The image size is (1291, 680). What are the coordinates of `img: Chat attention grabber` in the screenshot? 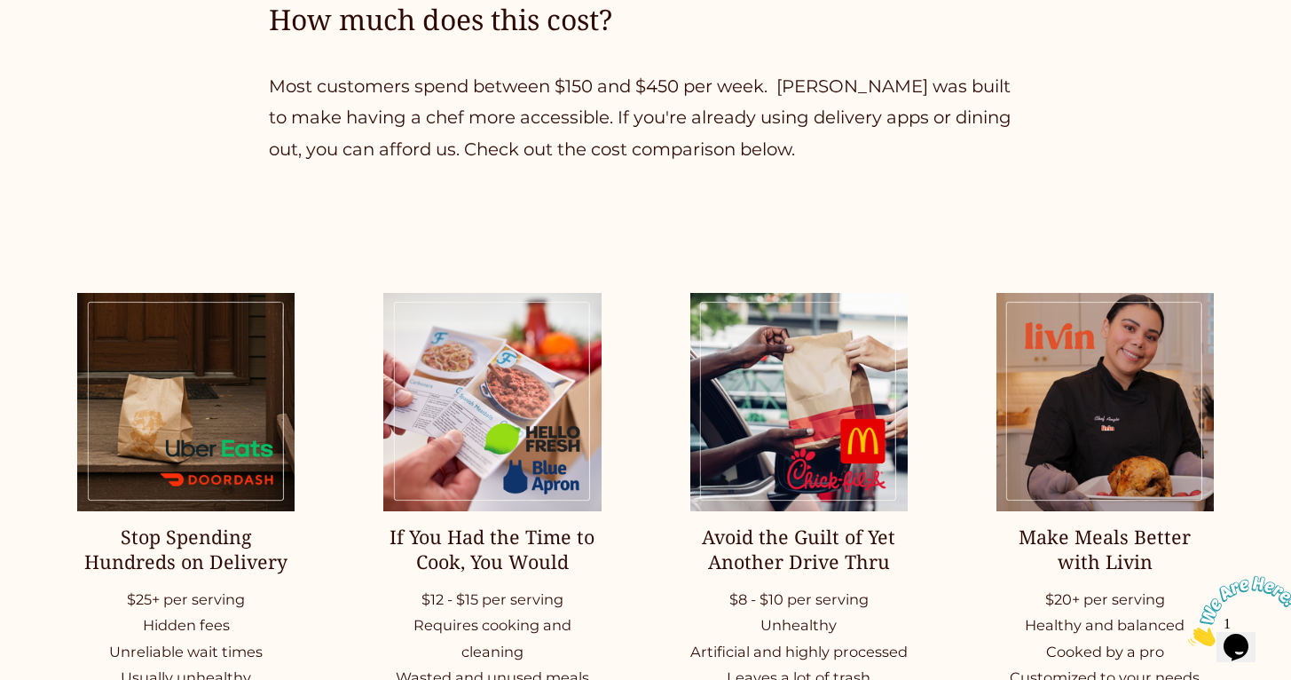 It's located at (62, 42).